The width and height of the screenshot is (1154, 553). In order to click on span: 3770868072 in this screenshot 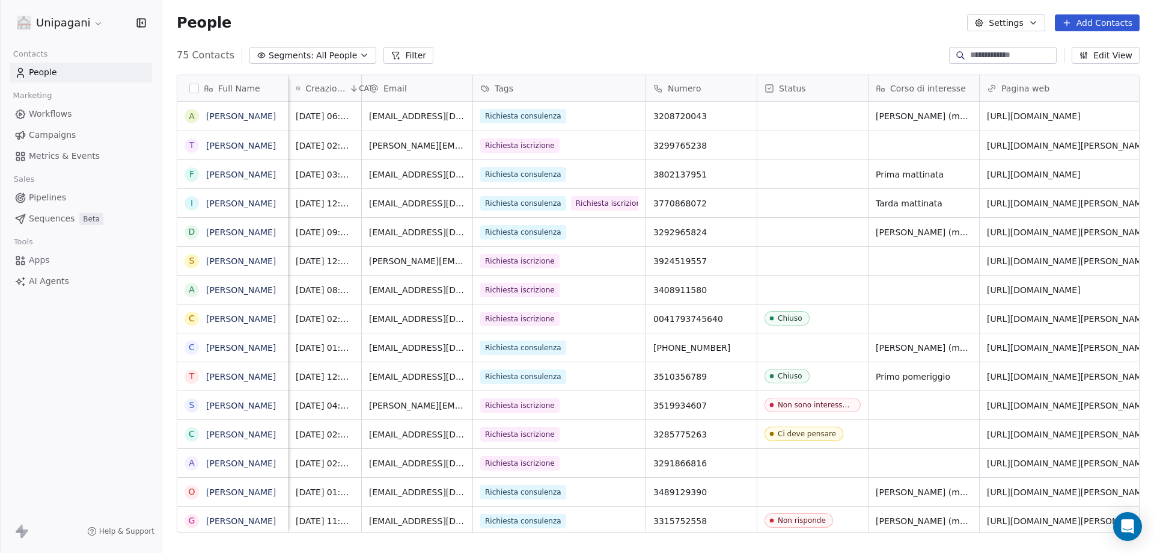, I will do `click(702, 203)`.